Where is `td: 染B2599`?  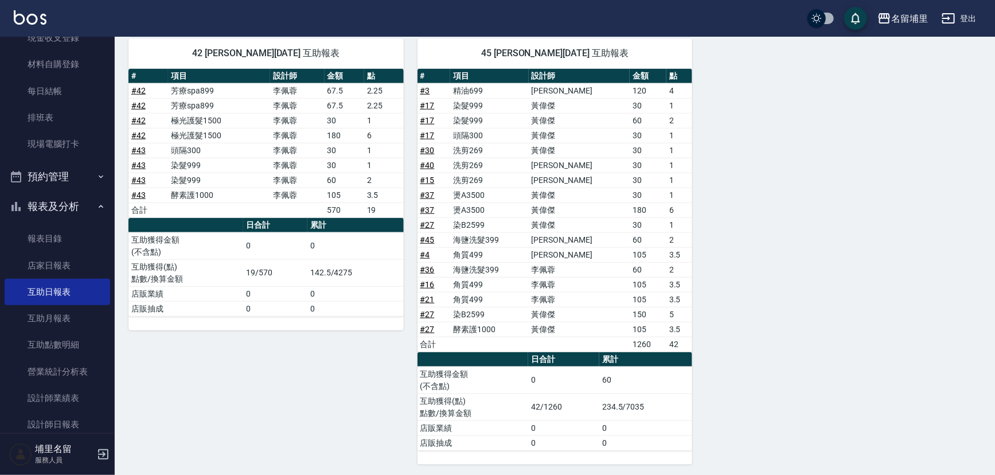 td: 染B2599 is located at coordinates (489, 225).